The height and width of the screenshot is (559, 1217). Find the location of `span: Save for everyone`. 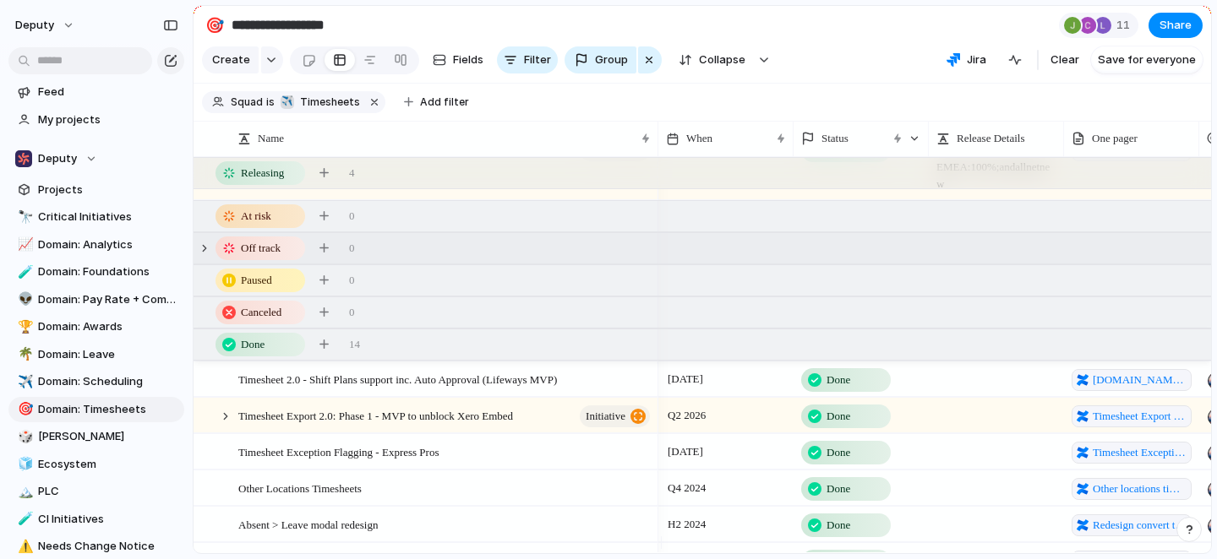

span: Save for everyone is located at coordinates (1146, 60).